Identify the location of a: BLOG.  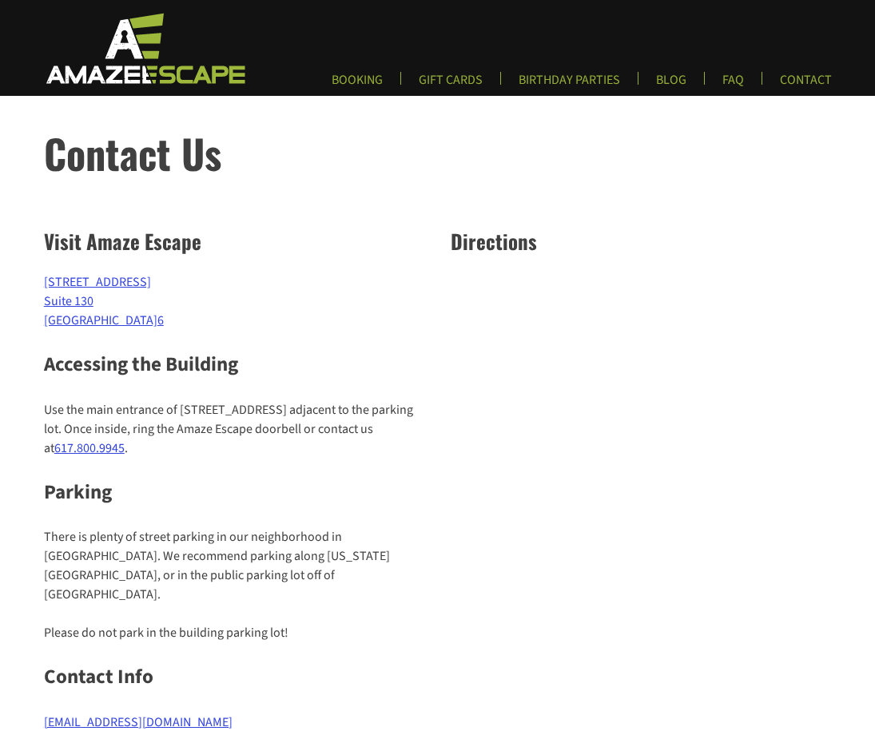
(671, 85).